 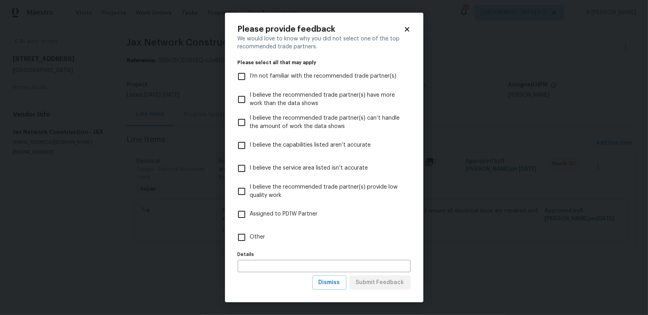 What do you see at coordinates (327, 123) in the screenshot?
I see `span: I believe the recommended trade partner(s) can’t handle the amount of work the data shows` at bounding box center [327, 123].